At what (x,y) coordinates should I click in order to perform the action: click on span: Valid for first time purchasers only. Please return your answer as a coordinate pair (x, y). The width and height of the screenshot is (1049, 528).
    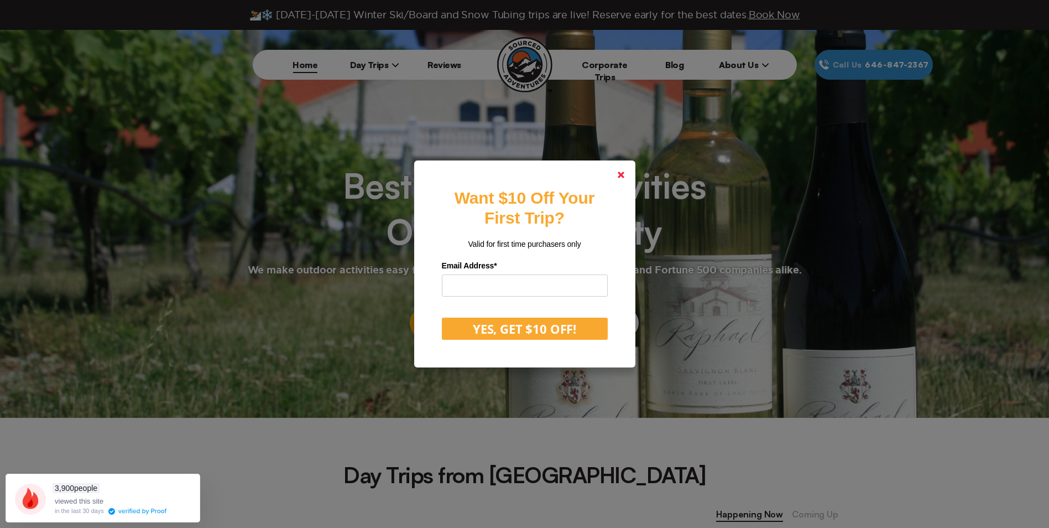
    Looking at the image, I should click on (524, 244).